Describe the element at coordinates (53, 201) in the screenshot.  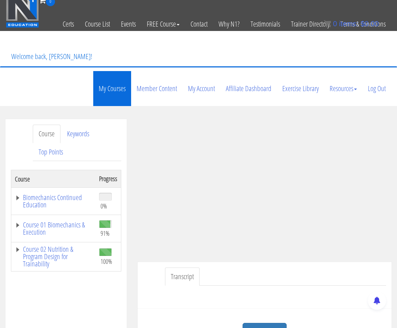
I see `a: Biomechanics Continued Education` at that location.